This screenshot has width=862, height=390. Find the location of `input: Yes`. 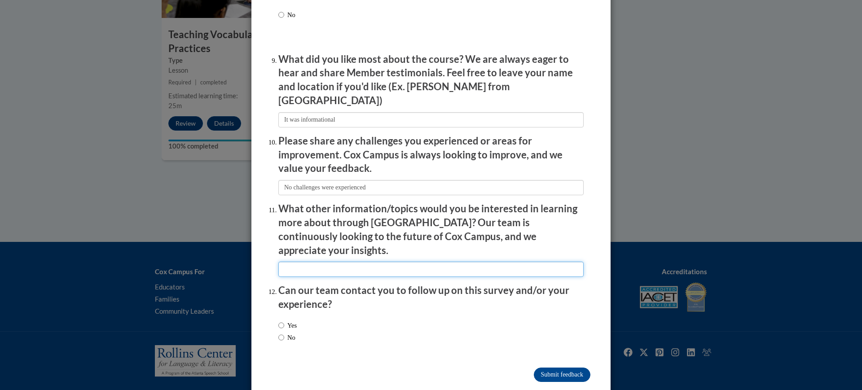

input: Yes is located at coordinates (281, 326).